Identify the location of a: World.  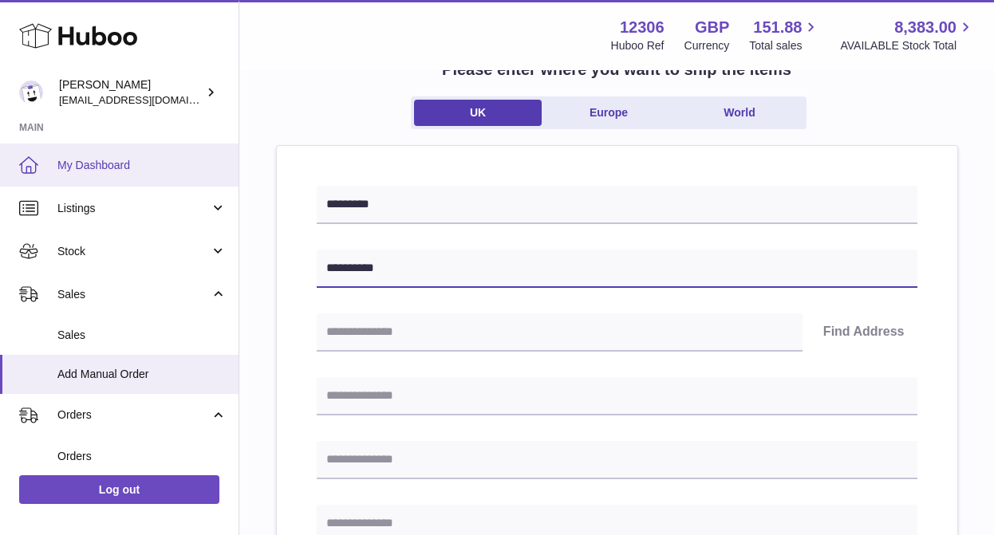
(740, 112).